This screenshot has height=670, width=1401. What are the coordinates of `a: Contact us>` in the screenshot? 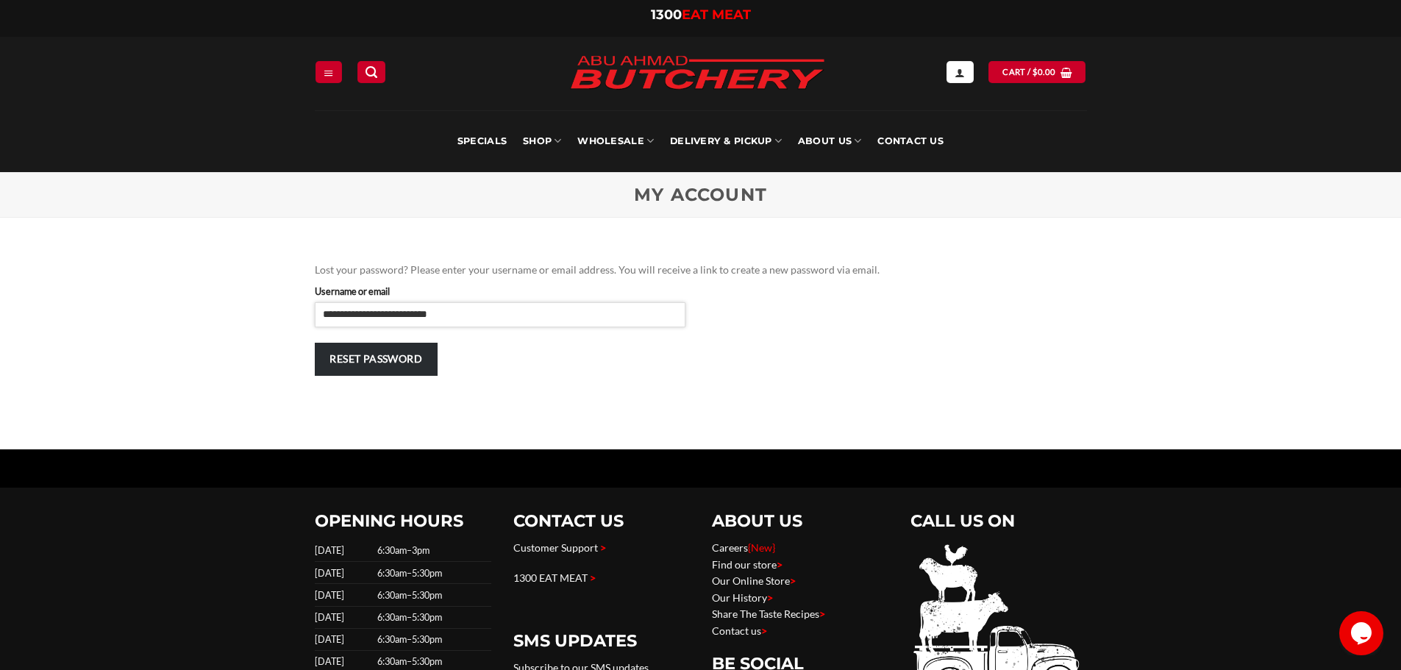 It's located at (739, 630).